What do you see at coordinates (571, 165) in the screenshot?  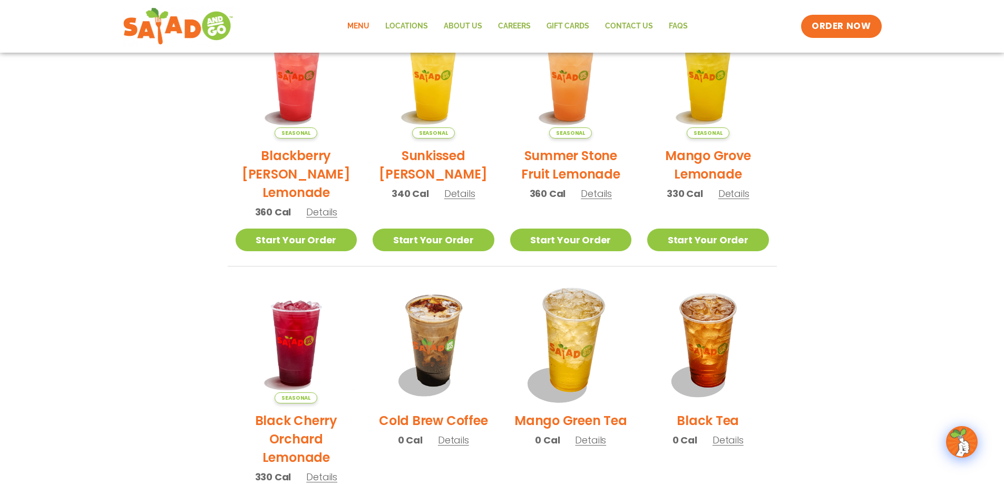 I see `h2: Summer Stone Fruit Lemonade` at bounding box center [571, 165].